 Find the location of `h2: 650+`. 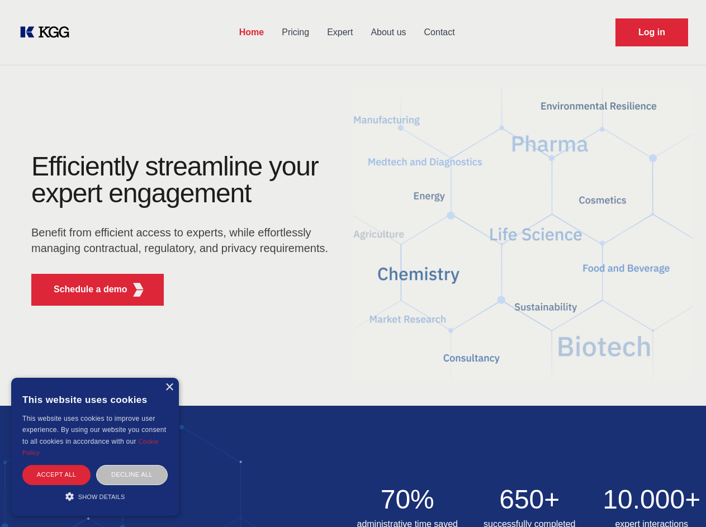

h2: 650+ is located at coordinates (529, 499).